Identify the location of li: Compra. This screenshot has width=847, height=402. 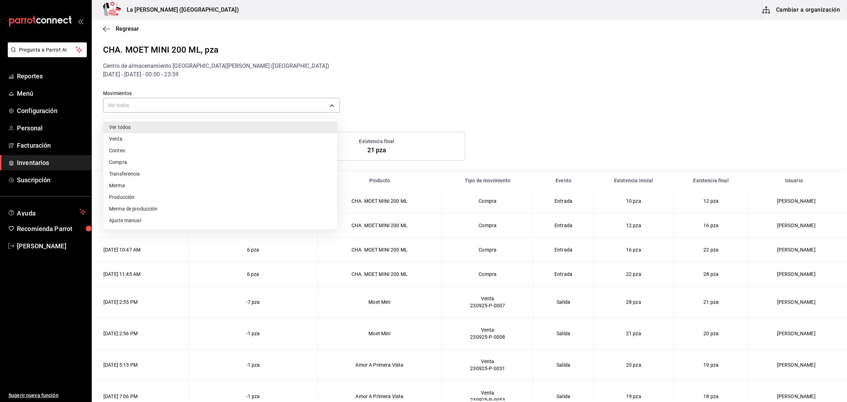
(220, 162).